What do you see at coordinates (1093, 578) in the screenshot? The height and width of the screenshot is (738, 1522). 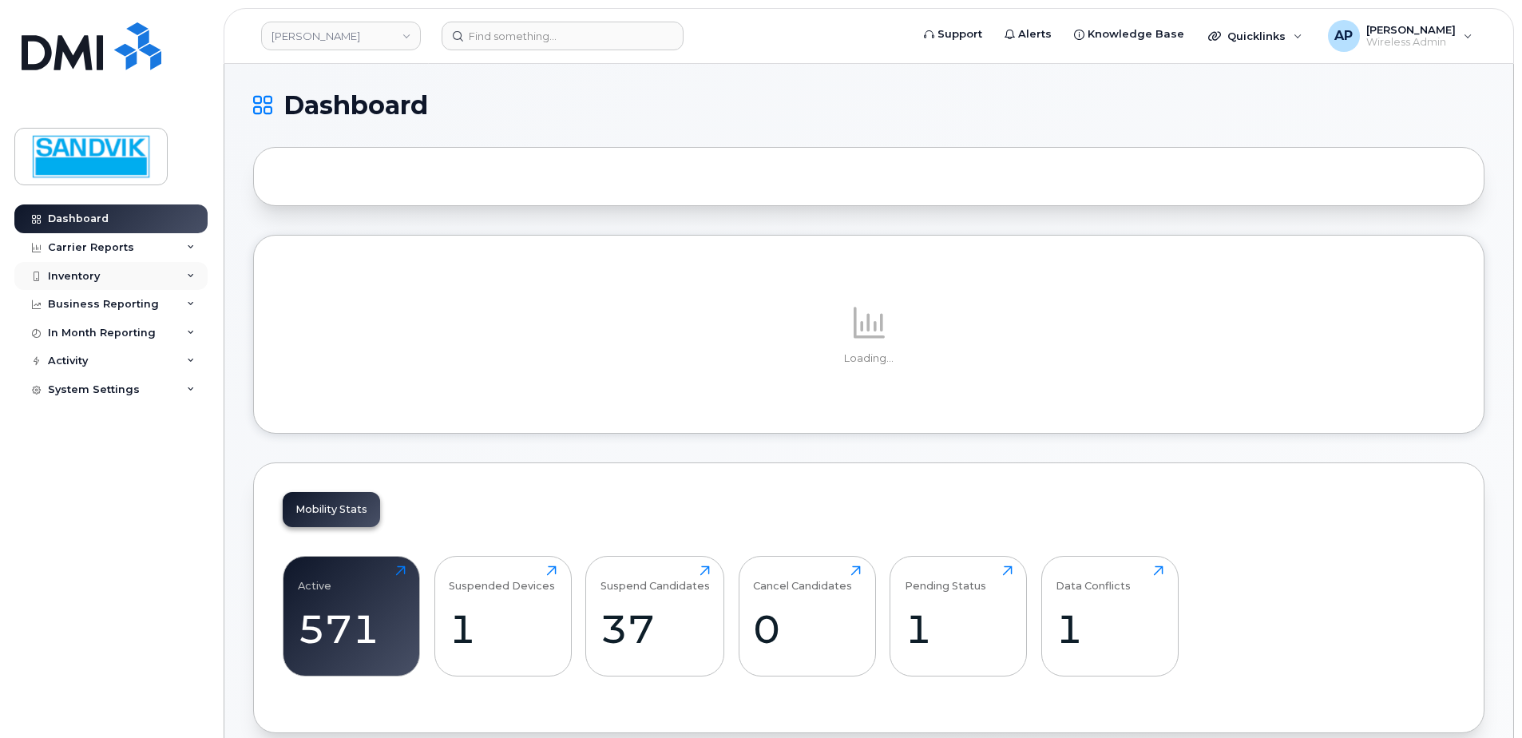 I see `div: Data Conflicts` at bounding box center [1093, 578].